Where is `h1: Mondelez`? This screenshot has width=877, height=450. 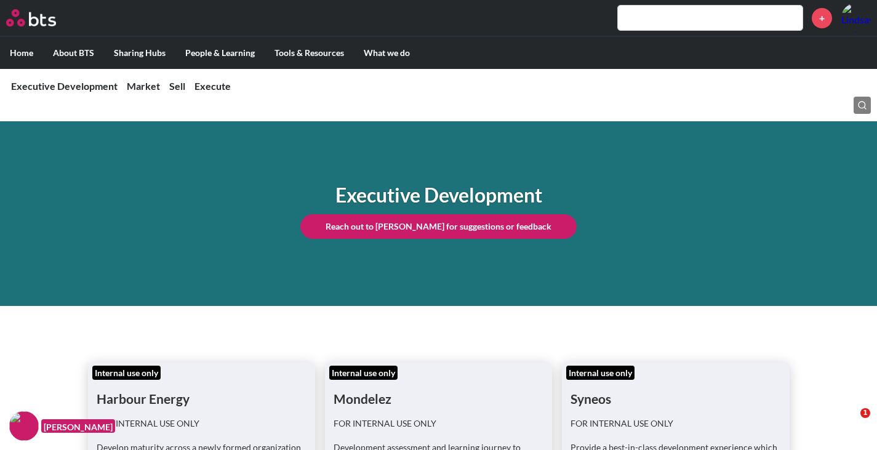 h1: Mondelez is located at coordinates (438, 388).